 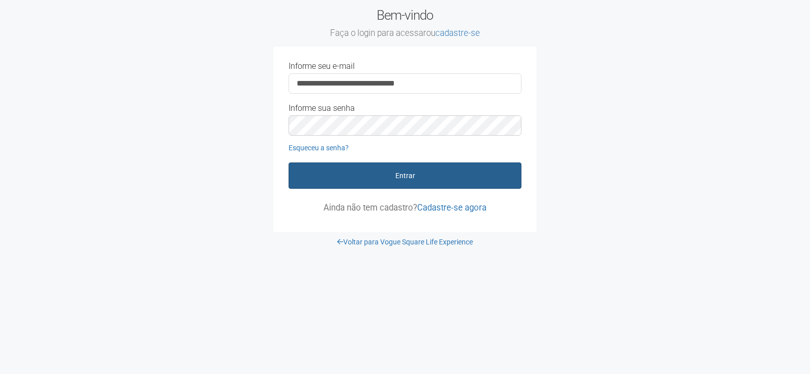 What do you see at coordinates (453, 33) in the screenshot?
I see `span: ou` at bounding box center [453, 33].